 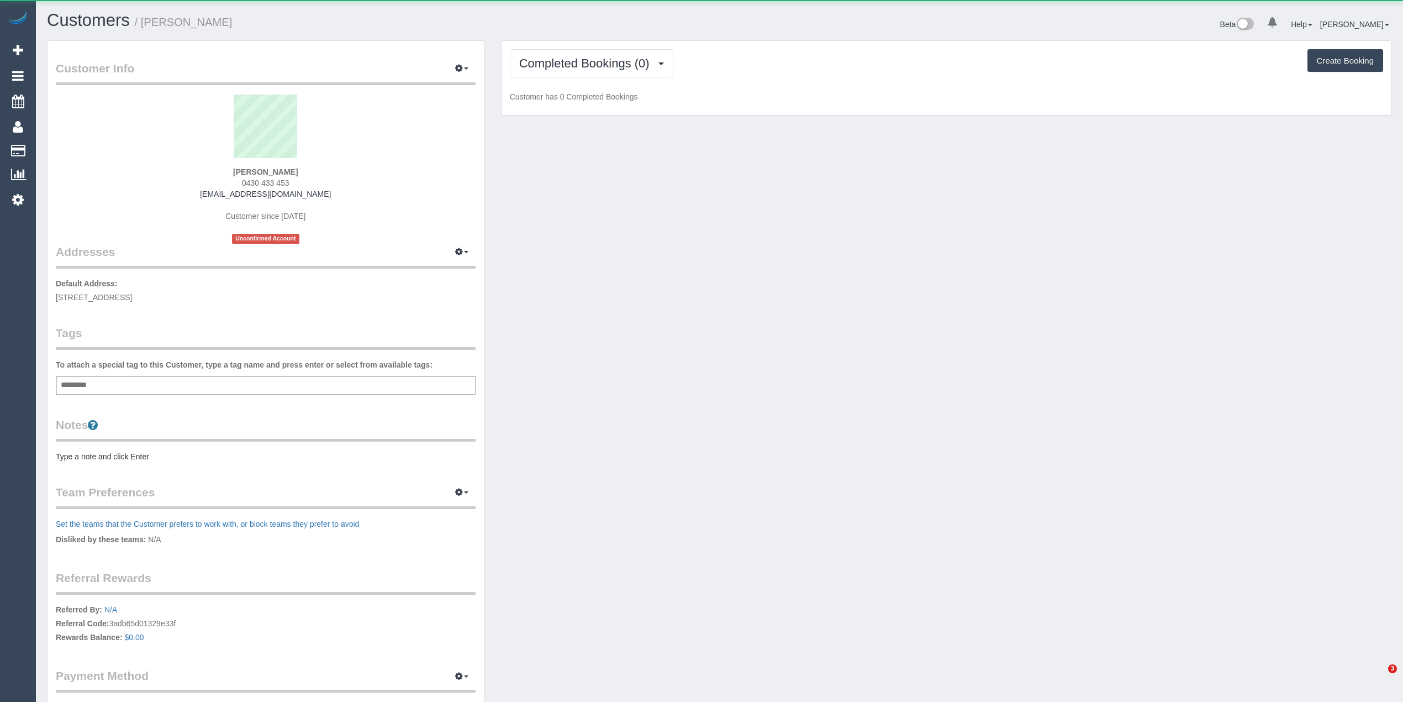 I want to click on a: $0.00, so click(x=134, y=637).